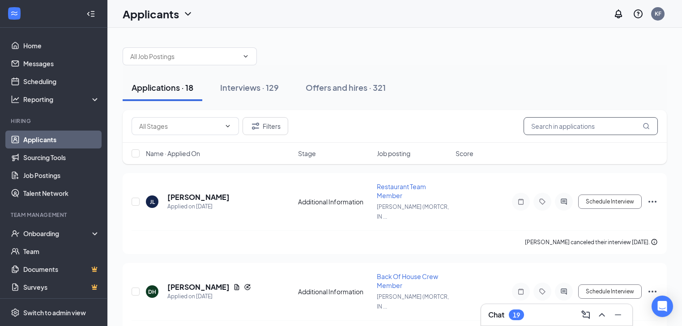 The width and height of the screenshot is (682, 326). I want to click on a: Messages, so click(61, 64).